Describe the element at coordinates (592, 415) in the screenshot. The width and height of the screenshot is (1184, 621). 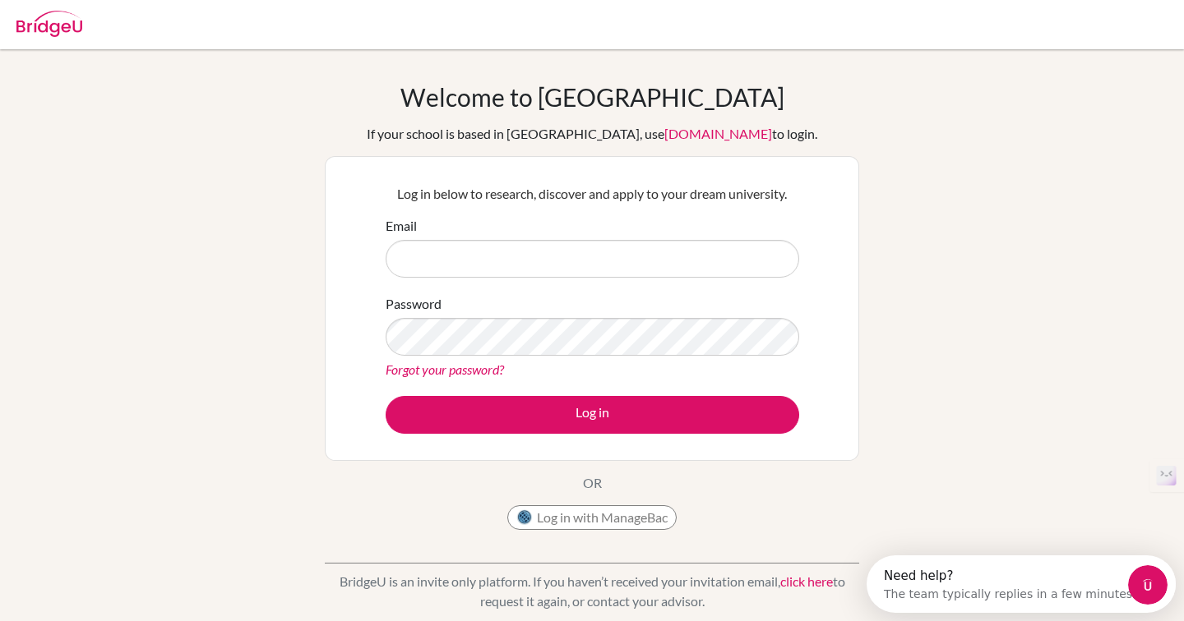
I see `button: Log in` at that location.